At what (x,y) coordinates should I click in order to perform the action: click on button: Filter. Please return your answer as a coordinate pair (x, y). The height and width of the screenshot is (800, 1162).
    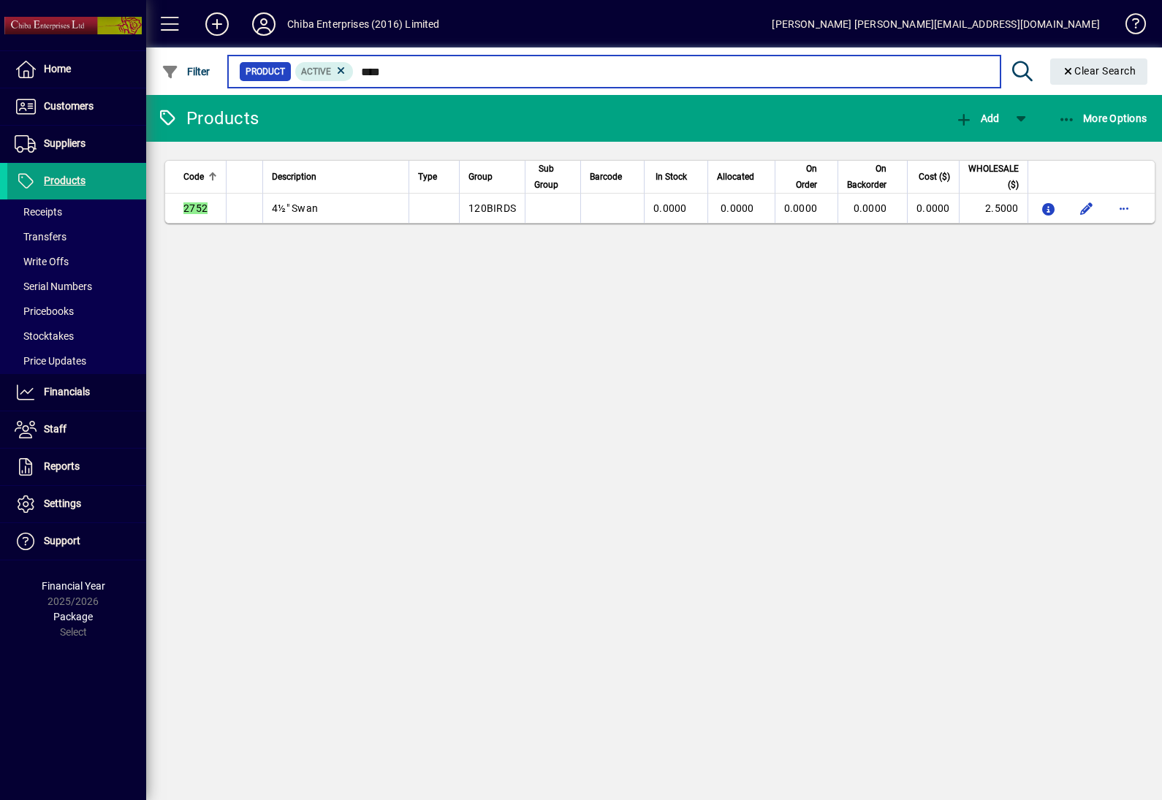
    Looking at the image, I should click on (186, 72).